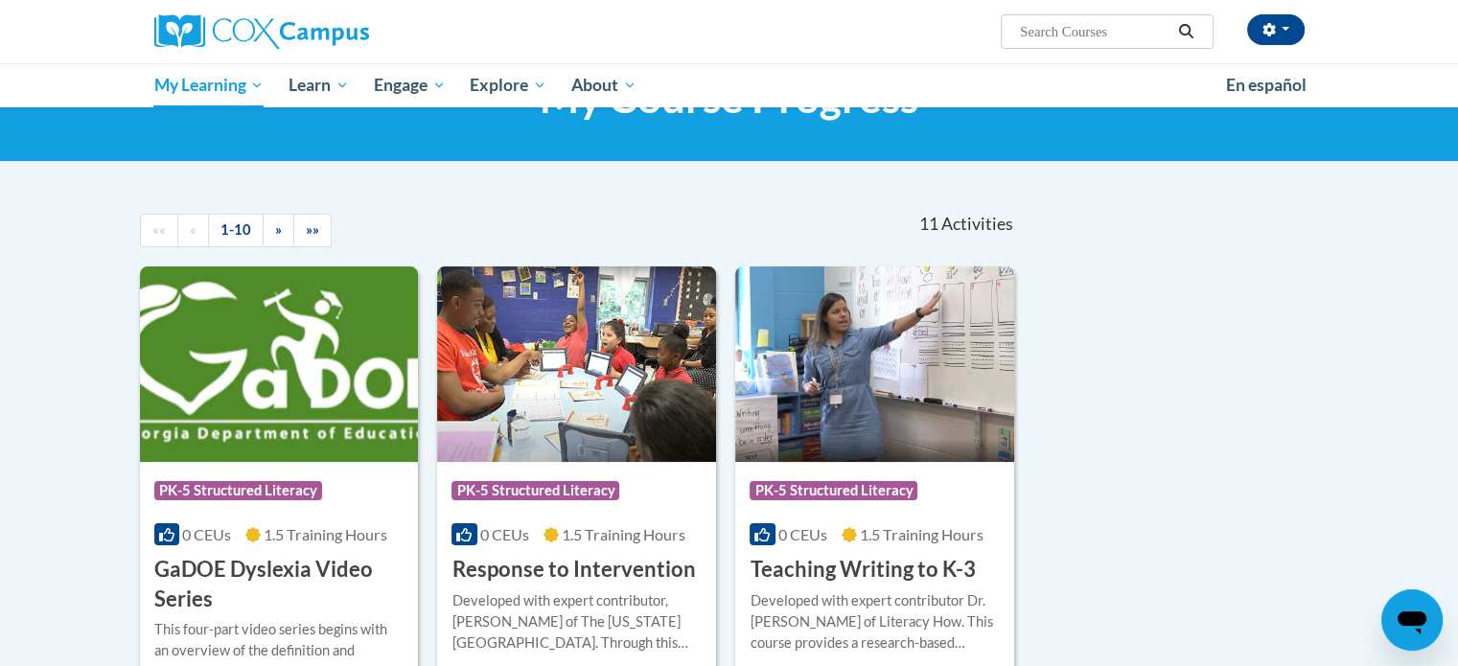  What do you see at coordinates (262, 32) in the screenshot?
I see `img: Cox Campus` at bounding box center [262, 32].